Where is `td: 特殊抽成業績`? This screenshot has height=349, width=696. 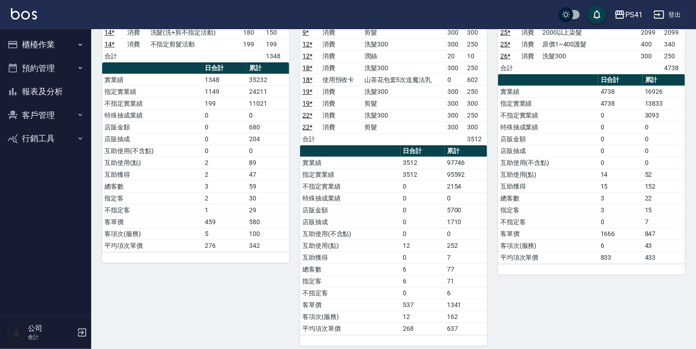 td: 特殊抽成業績 is located at coordinates (152, 115).